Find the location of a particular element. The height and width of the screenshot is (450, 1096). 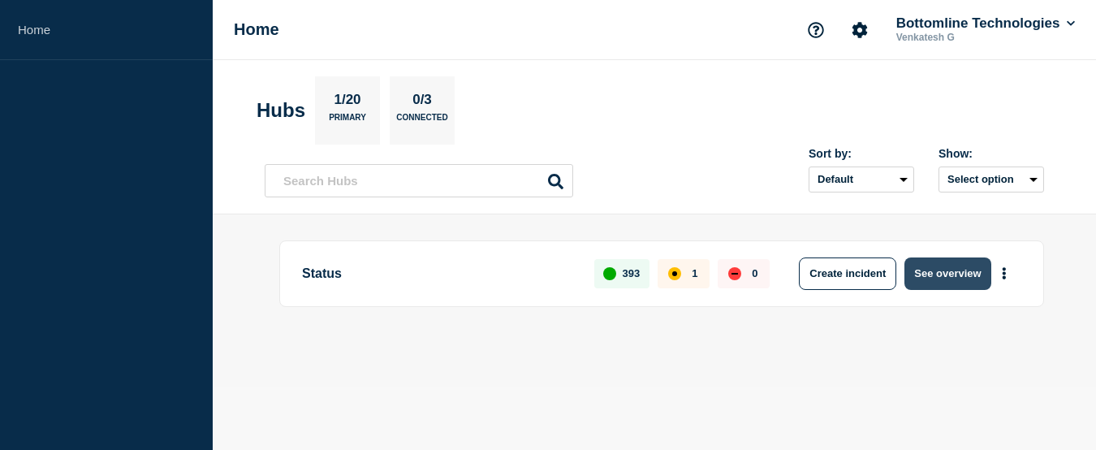

button: Support is located at coordinates (816, 30).